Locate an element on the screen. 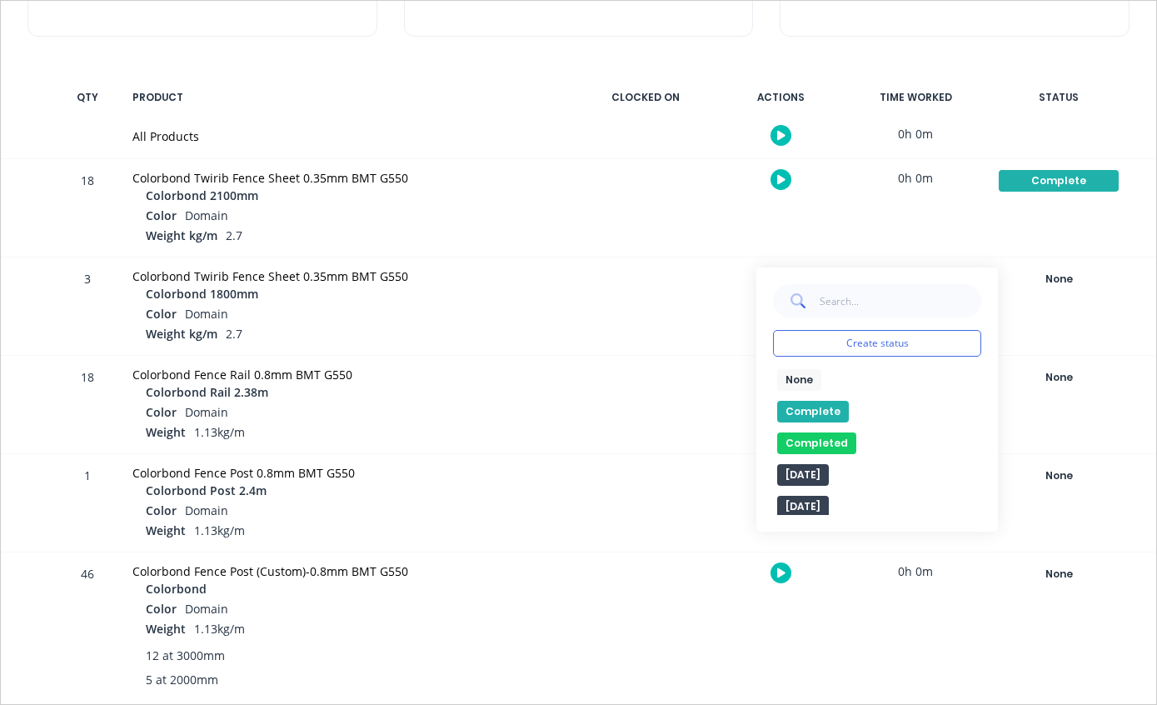 Image resolution: width=1157 pixels, height=705 pixels. div: 1 is located at coordinates (87, 504).